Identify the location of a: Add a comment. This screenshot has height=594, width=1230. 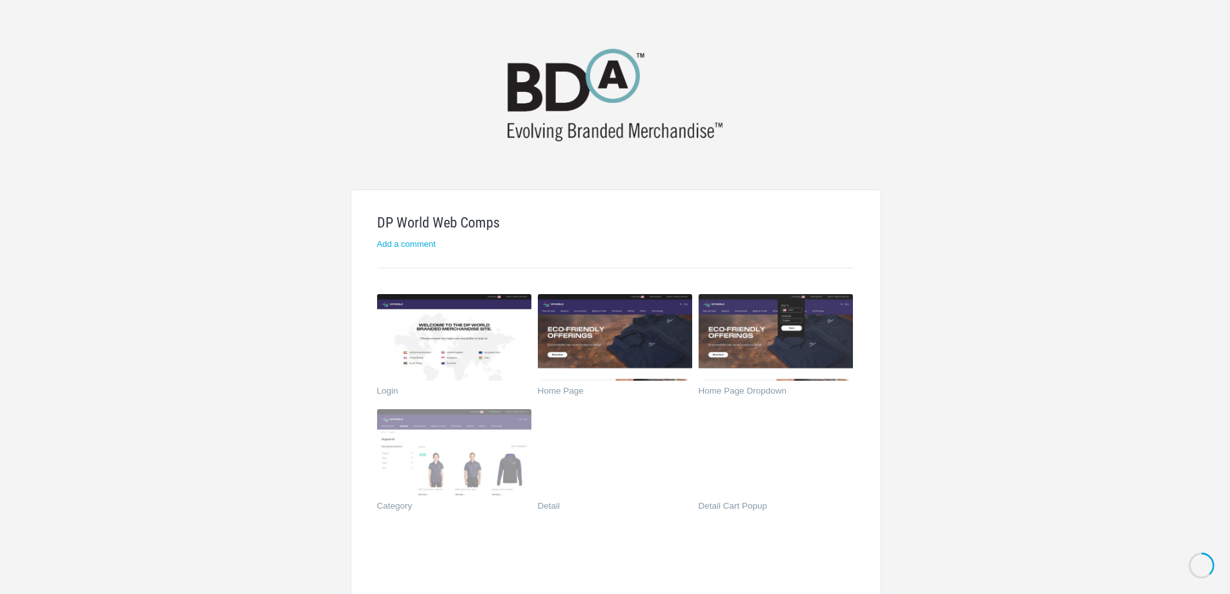
(406, 244).